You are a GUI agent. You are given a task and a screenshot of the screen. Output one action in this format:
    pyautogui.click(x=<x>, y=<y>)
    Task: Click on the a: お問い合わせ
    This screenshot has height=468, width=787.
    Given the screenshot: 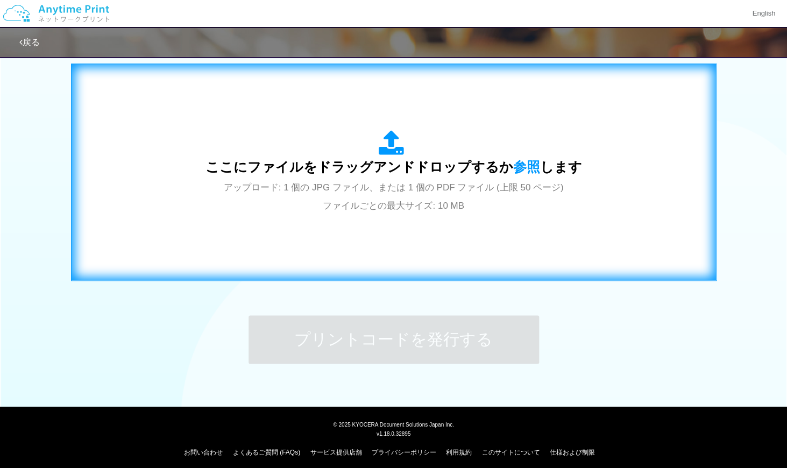 What is the action you would take?
    pyautogui.click(x=203, y=452)
    